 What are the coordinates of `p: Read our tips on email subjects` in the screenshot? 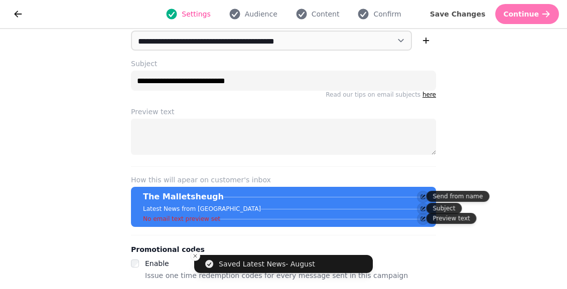 It's located at (283, 95).